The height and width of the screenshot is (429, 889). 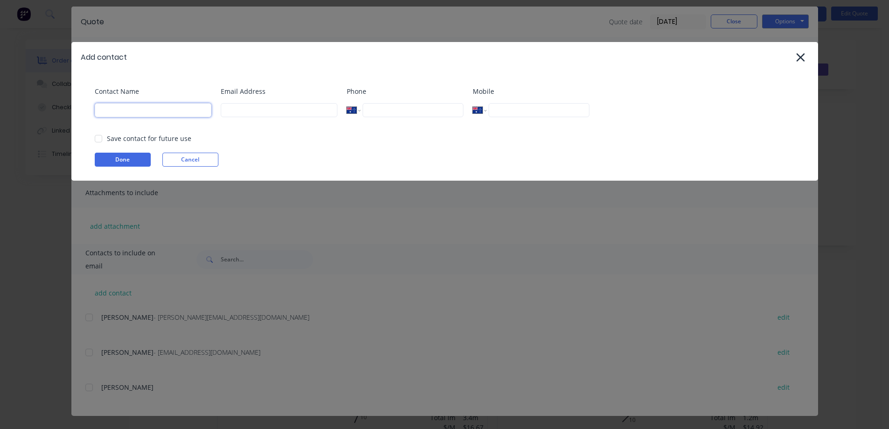 What do you see at coordinates (531, 91) in the screenshot?
I see `label: Mobile` at bounding box center [531, 91].